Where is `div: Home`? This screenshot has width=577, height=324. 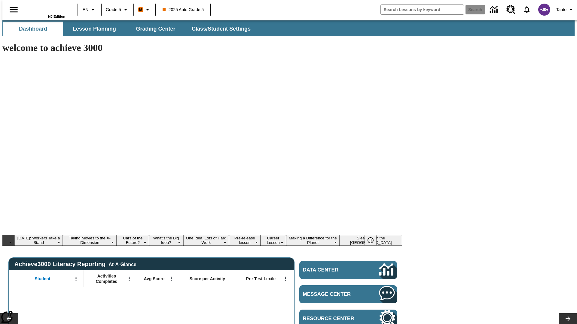 div: Home is located at coordinates (46, 10).